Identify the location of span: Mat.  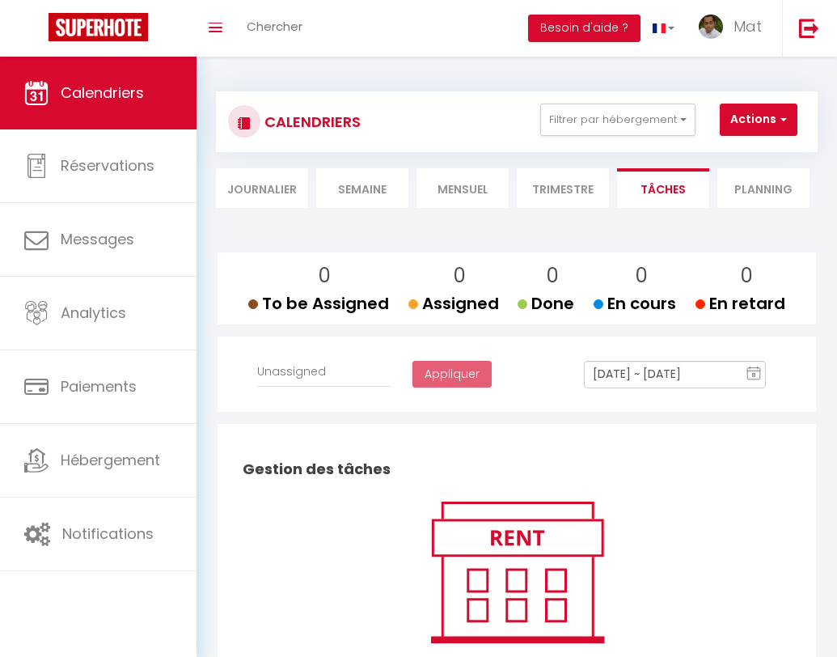
(747, 26).